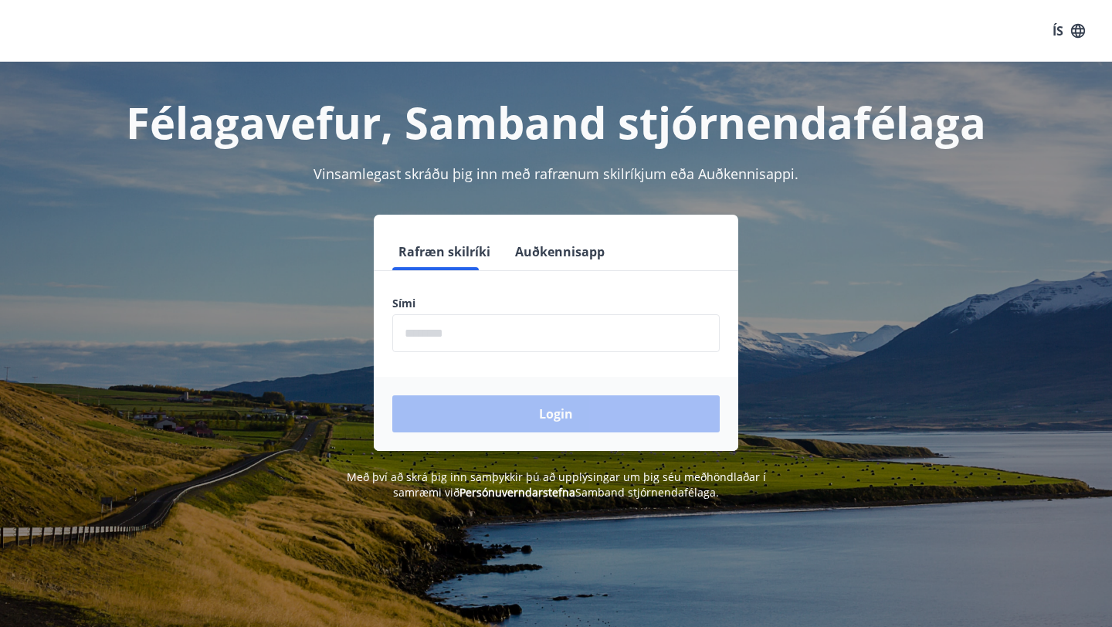 The width and height of the screenshot is (1112, 627). Describe the element at coordinates (444, 252) in the screenshot. I see `button: Rafræn skilríki` at that location.